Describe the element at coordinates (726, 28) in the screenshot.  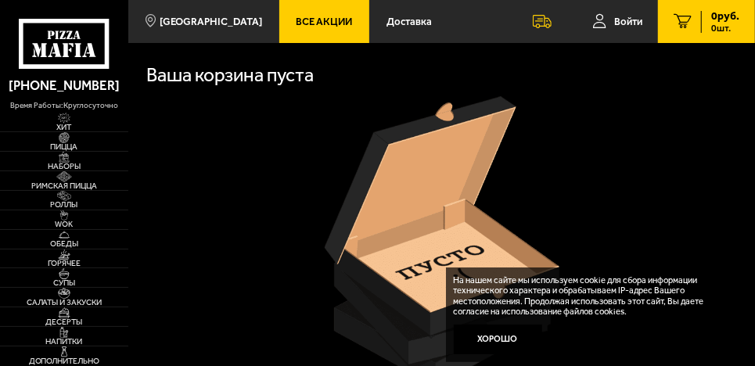
I see `span: 0 шт.` at that location.